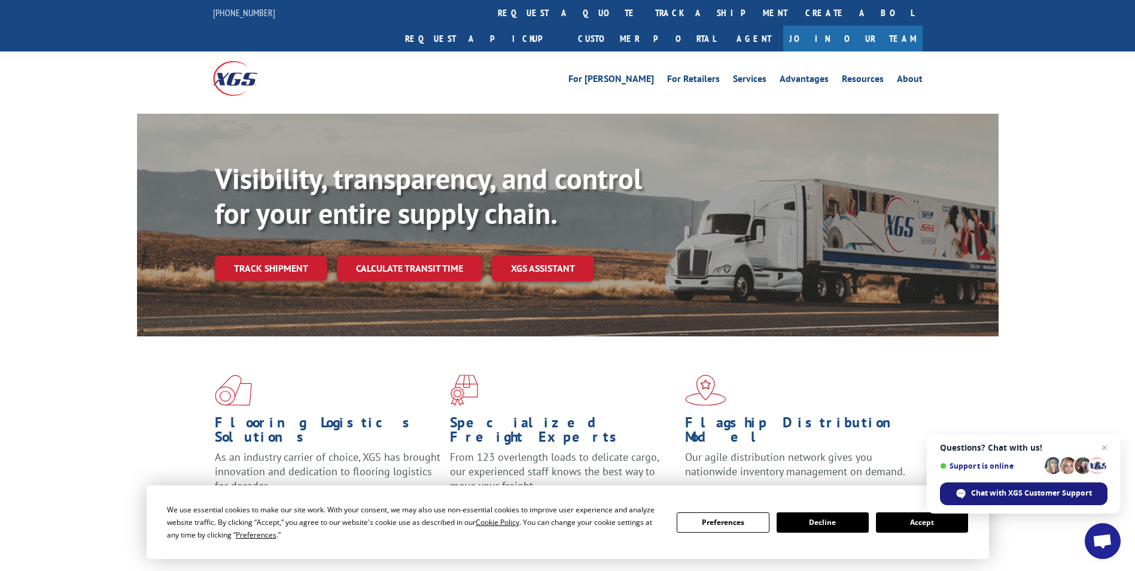  I want to click on div: We use essential cookies to make our site work. With your consent, we may also use non-essential ..., so click(415, 522).